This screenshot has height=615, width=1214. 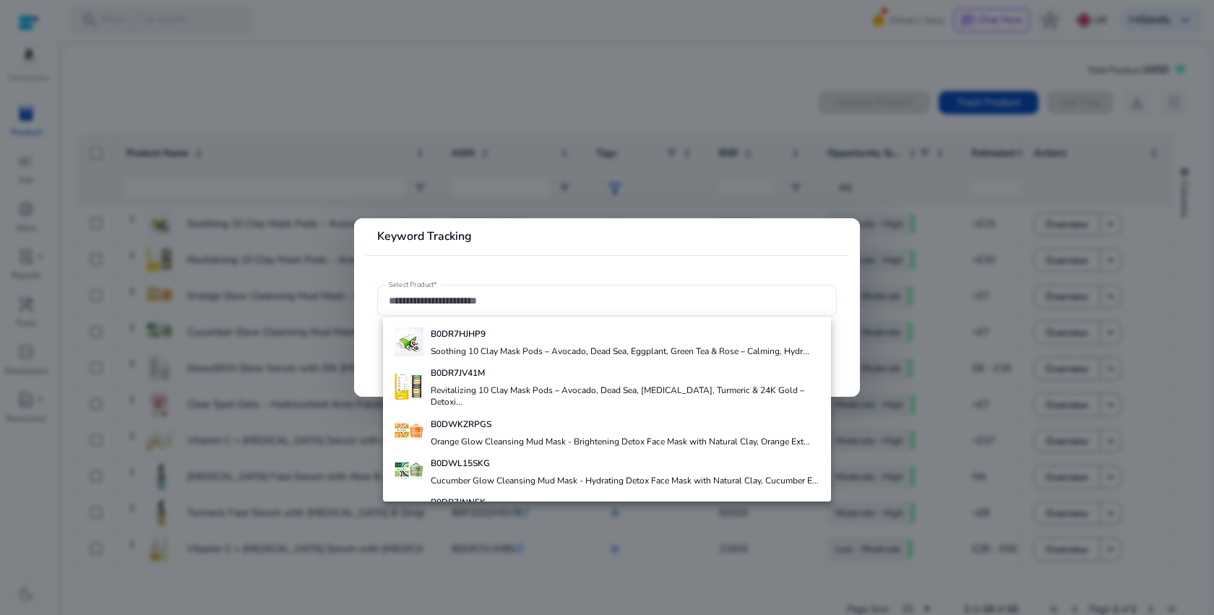 What do you see at coordinates (409, 387) in the screenshot?
I see `img: 41BMJ0Zyp8L._AC_US40_.jpg` at bounding box center [409, 387].